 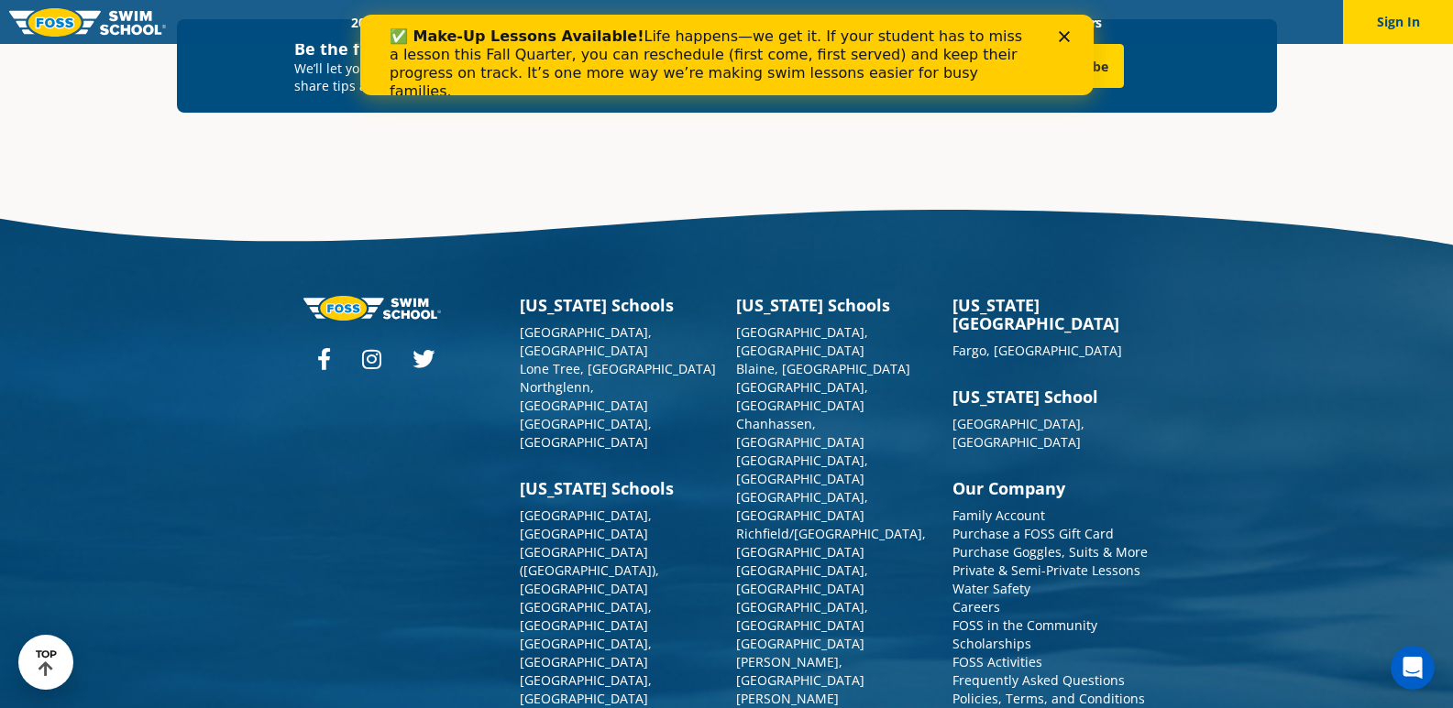 I want to click on img: FOSS Swim School Logo, so click(x=87, y=22).